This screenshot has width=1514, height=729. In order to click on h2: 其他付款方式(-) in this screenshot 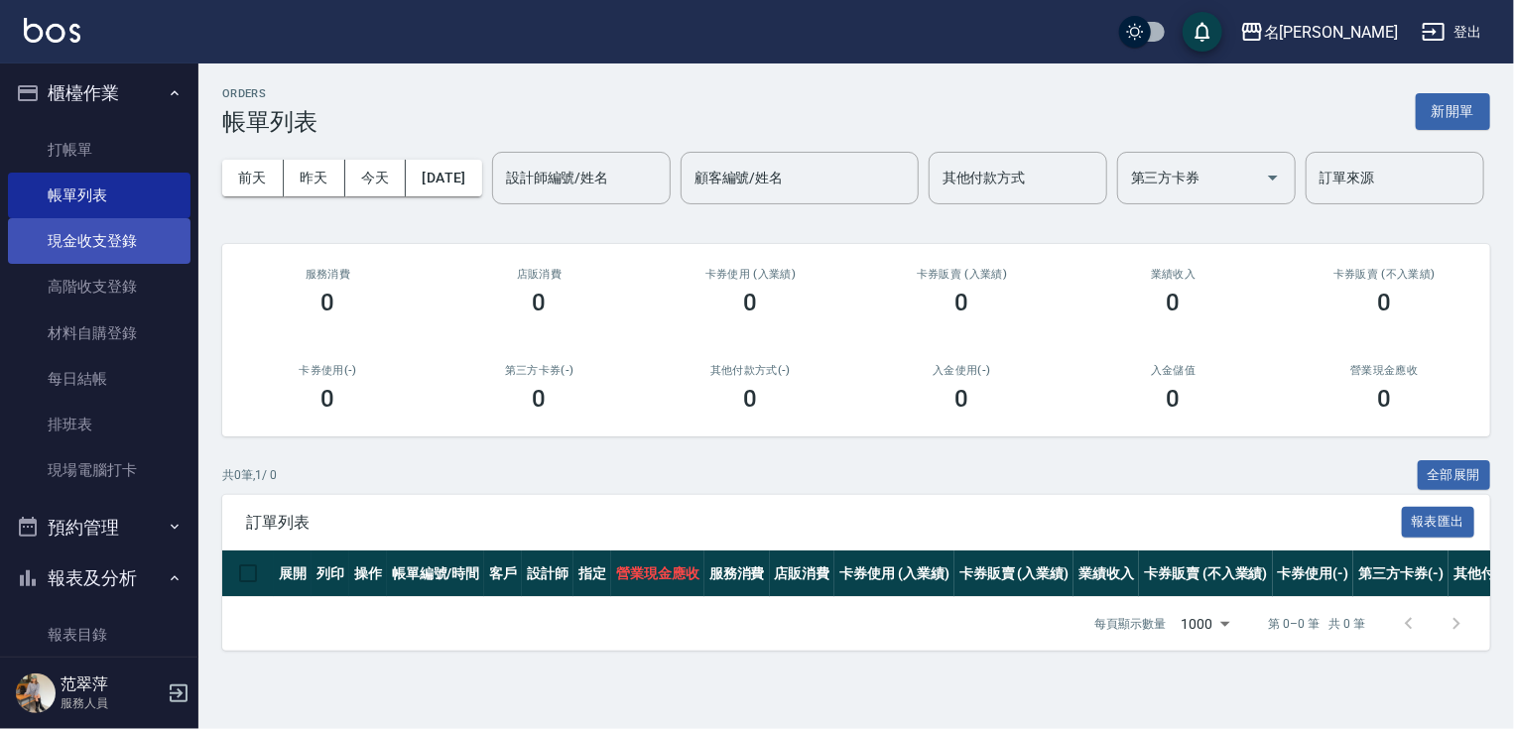, I will do `click(750, 370)`.